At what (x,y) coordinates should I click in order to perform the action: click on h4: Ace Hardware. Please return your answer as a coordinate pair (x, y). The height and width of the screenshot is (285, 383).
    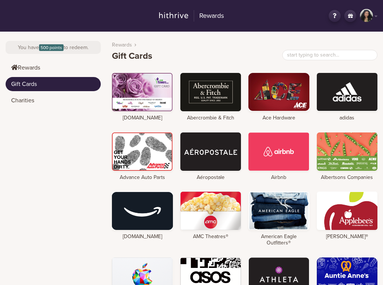
    Looking at the image, I should click on (279, 118).